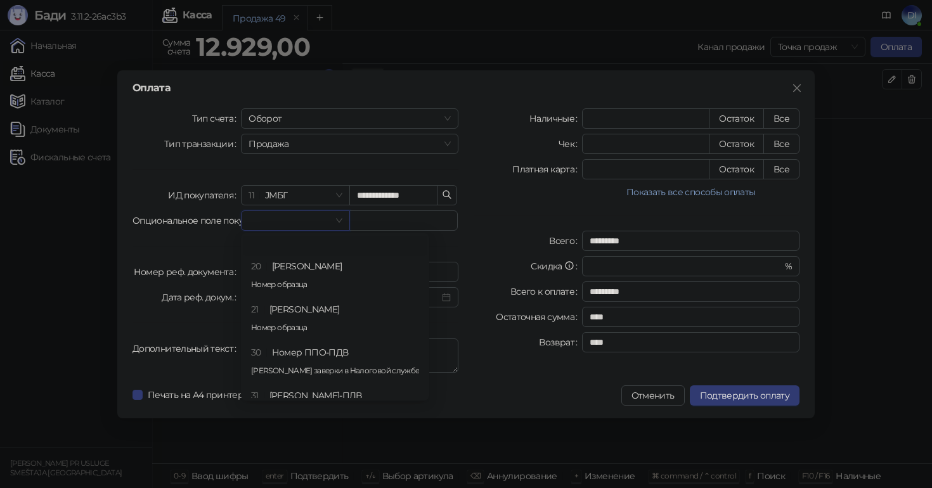 This screenshot has width=932, height=488. I want to click on label: Наличные, so click(555, 119).